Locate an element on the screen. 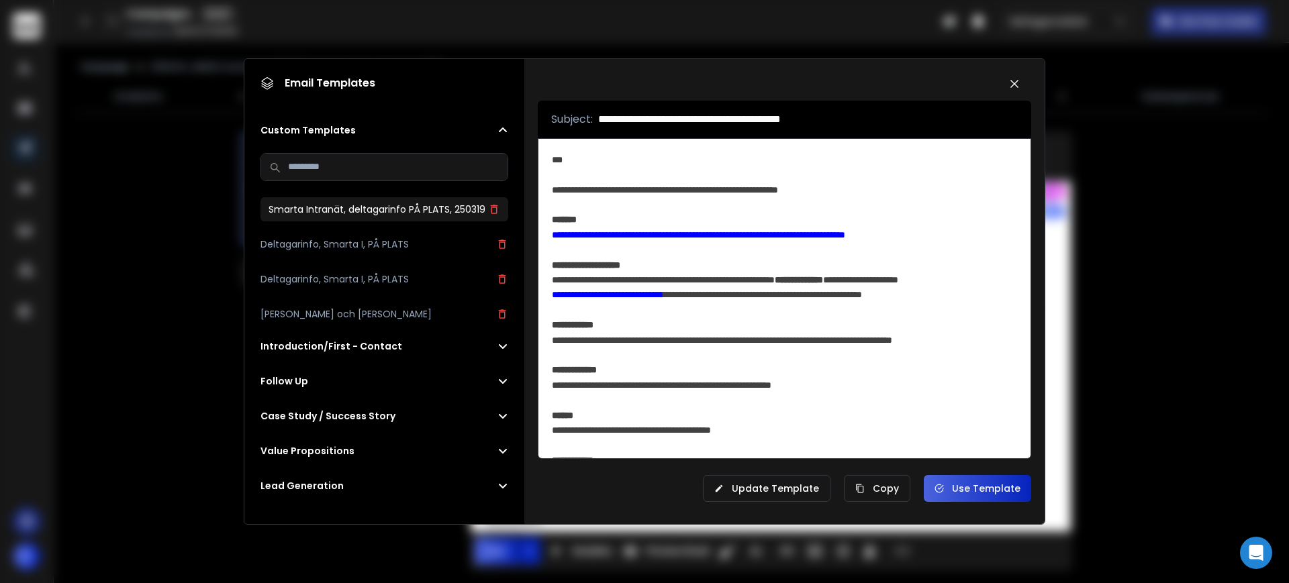 This screenshot has width=1289, height=583. h1: Email Templates is located at coordinates (318, 83).